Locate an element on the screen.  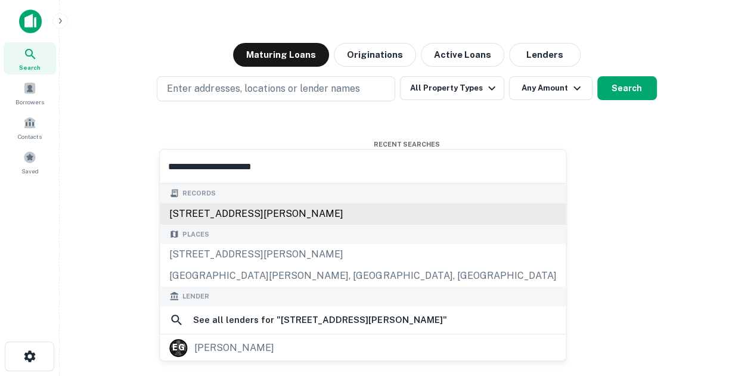
p: Enter addresses, locations or lender names is located at coordinates (263, 89).